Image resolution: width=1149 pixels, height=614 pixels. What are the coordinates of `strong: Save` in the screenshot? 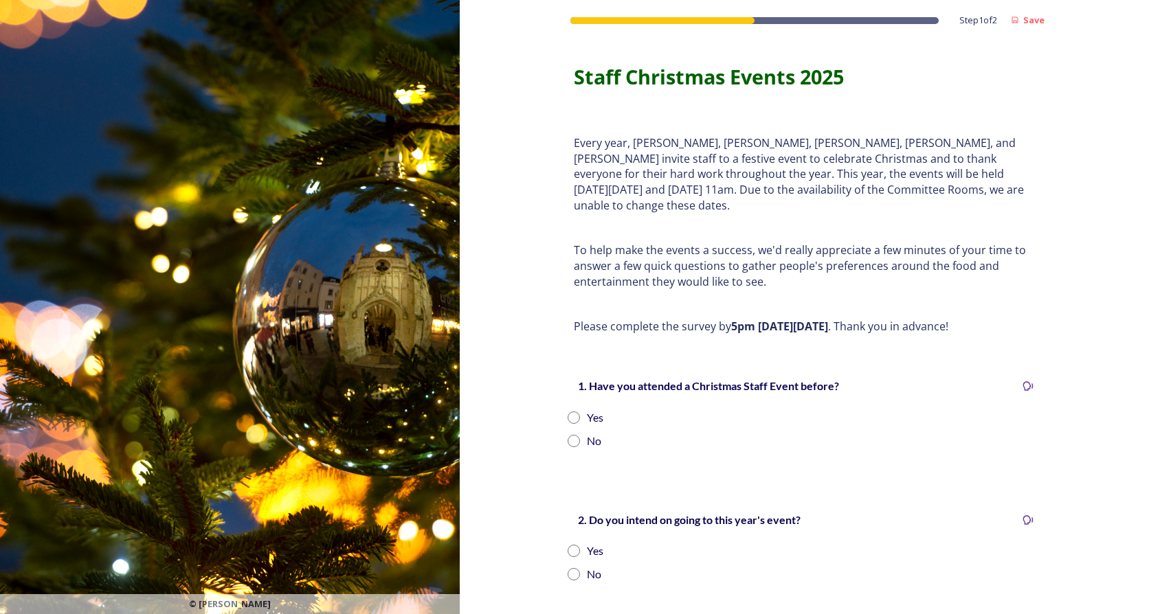 It's located at (1034, 20).